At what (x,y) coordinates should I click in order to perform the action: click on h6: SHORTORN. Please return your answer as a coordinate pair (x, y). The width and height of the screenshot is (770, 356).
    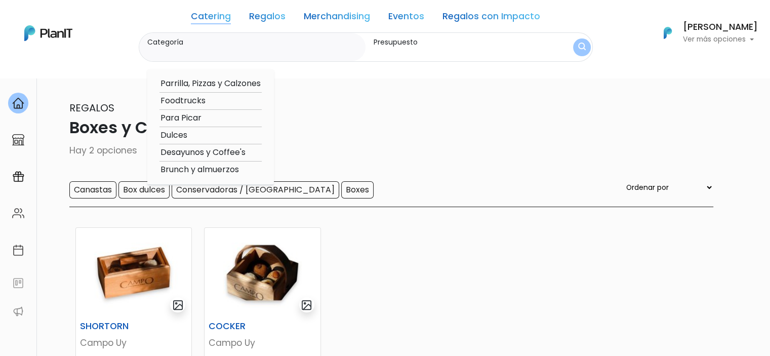
    Looking at the image, I should click on (114, 326).